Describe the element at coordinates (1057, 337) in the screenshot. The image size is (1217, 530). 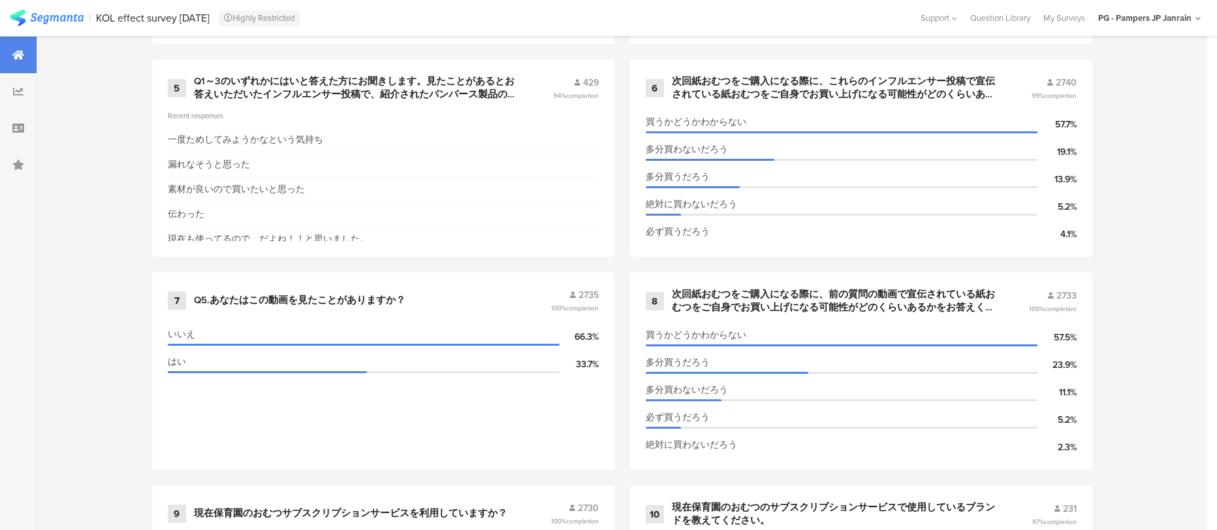
I see `div: 57.5%` at that location.